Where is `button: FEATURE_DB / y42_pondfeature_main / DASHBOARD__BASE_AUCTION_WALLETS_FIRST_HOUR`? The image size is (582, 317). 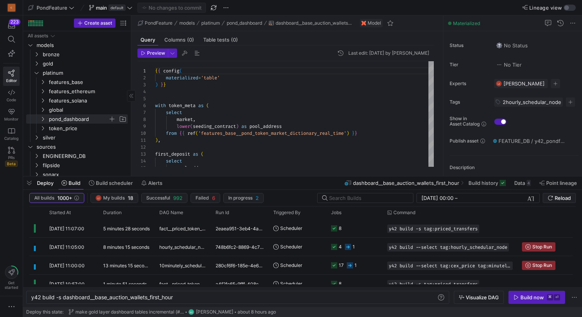
button: FEATURE_DB / y42_pondfeature_main / DASHBOARD__BASE_AUCTION_WALLETS_FIRST_HOUR is located at coordinates (530, 141).